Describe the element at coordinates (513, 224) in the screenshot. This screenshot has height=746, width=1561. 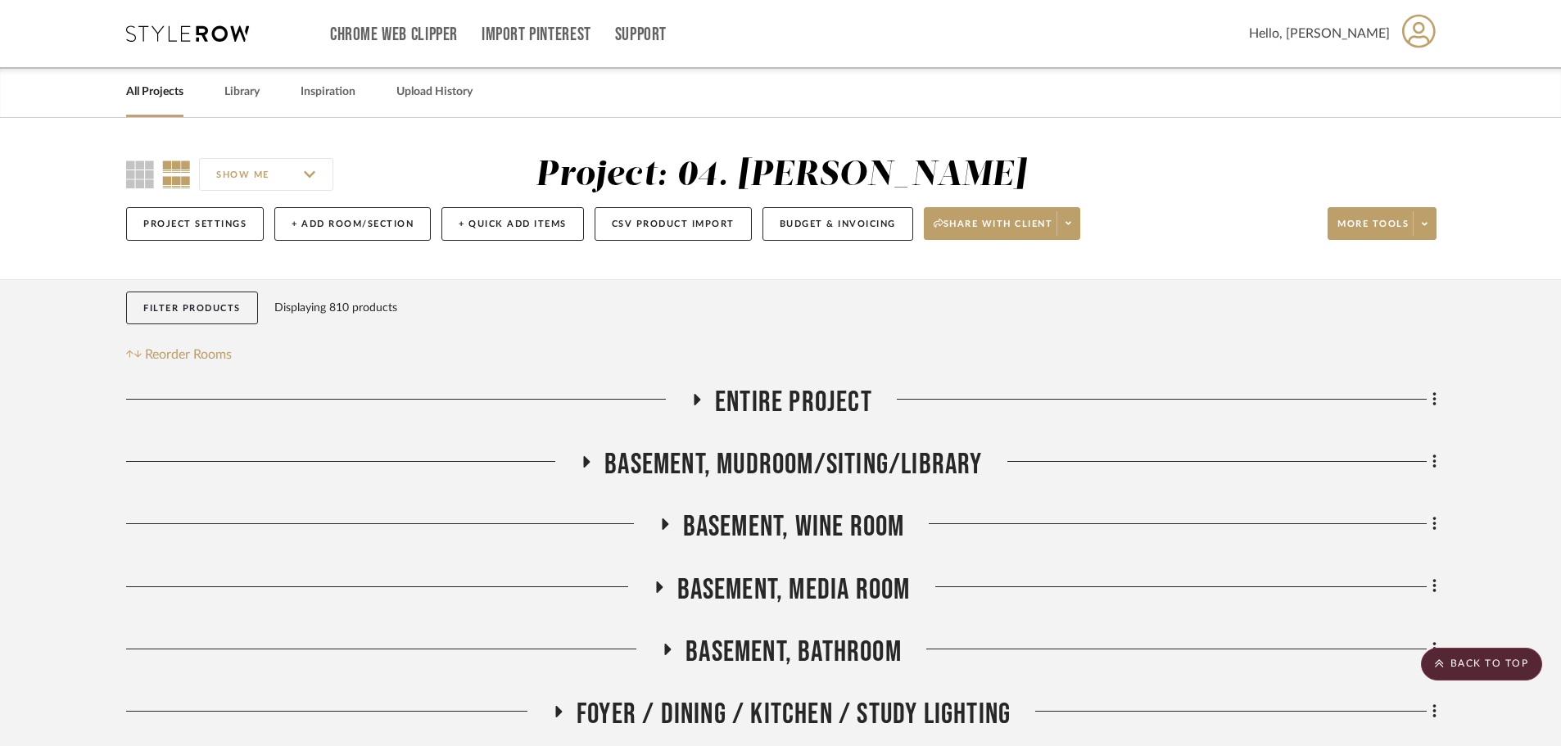
I see `button: + Quick Add Items` at that location.